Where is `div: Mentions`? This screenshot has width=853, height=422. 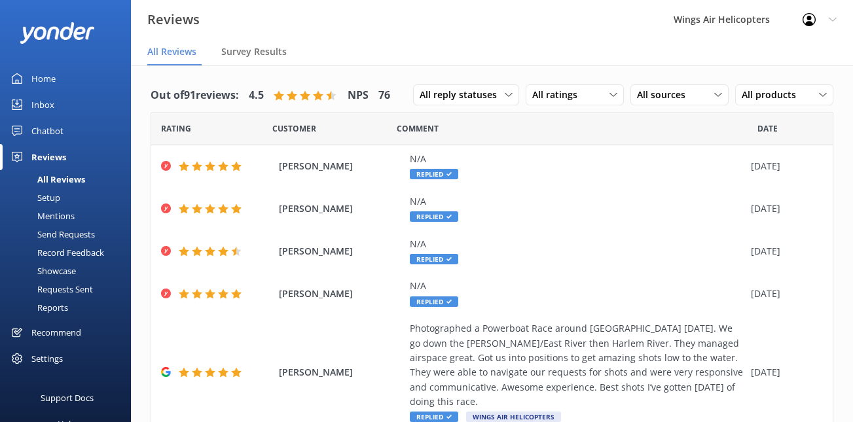 div: Mentions is located at coordinates (41, 216).